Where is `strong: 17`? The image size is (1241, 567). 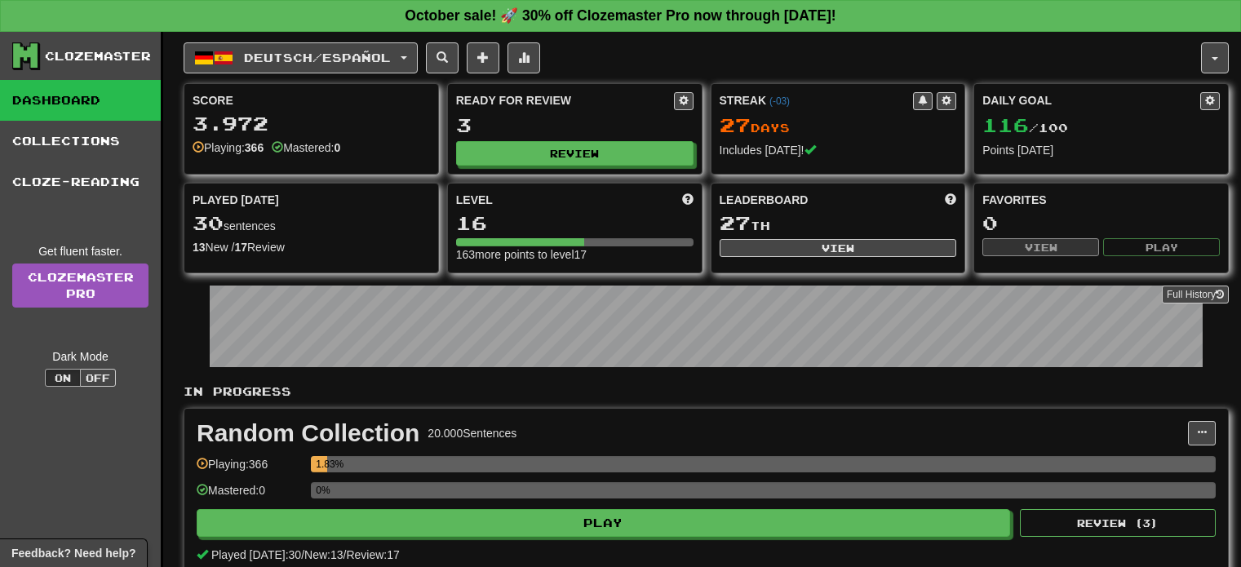 strong: 17 is located at coordinates (241, 247).